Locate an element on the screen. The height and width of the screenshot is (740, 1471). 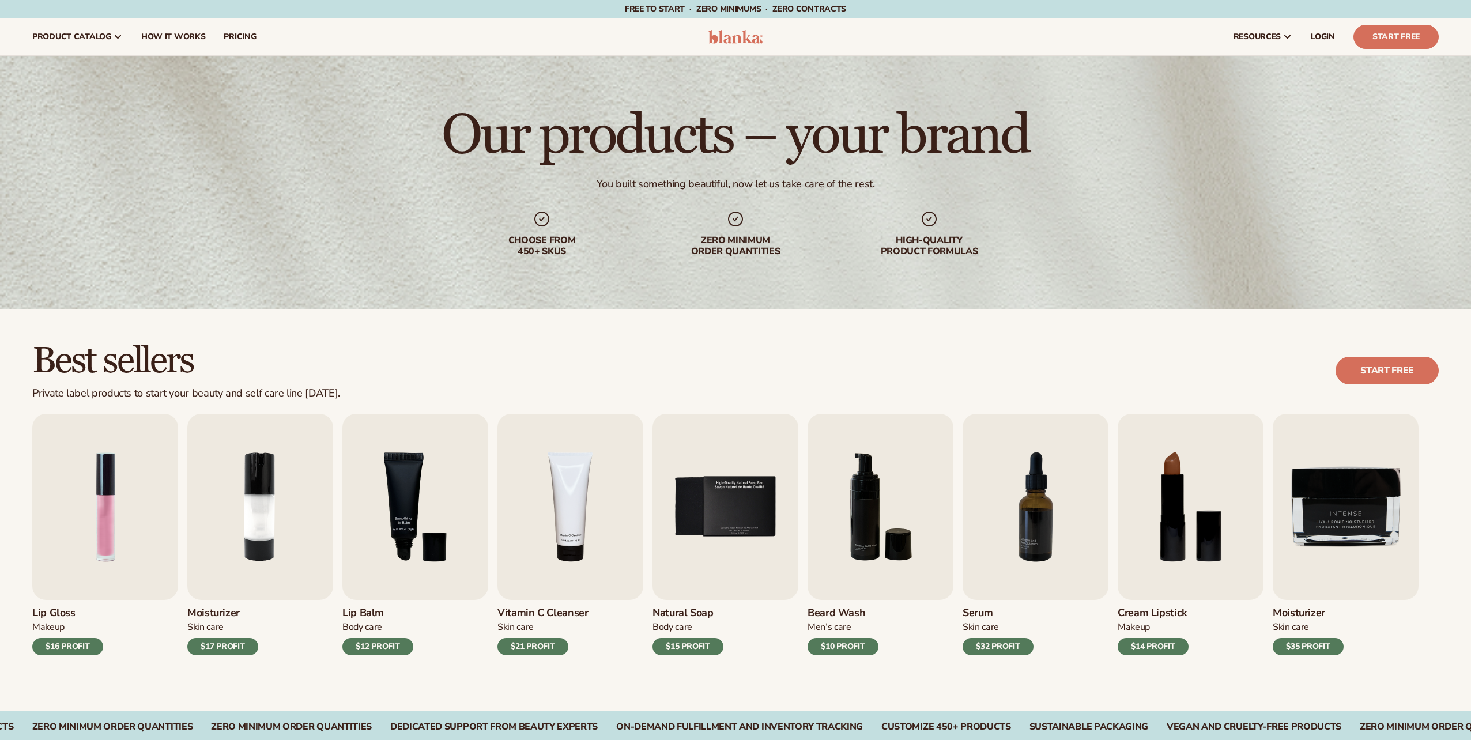
img: logo is located at coordinates (736, 37).